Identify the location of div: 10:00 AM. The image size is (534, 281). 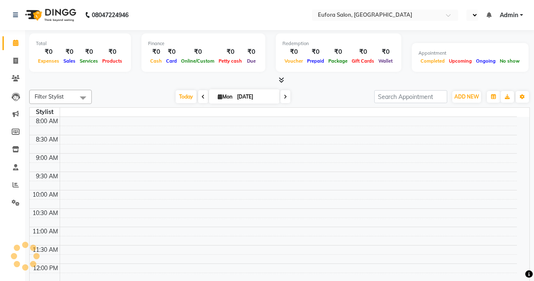
(45, 194).